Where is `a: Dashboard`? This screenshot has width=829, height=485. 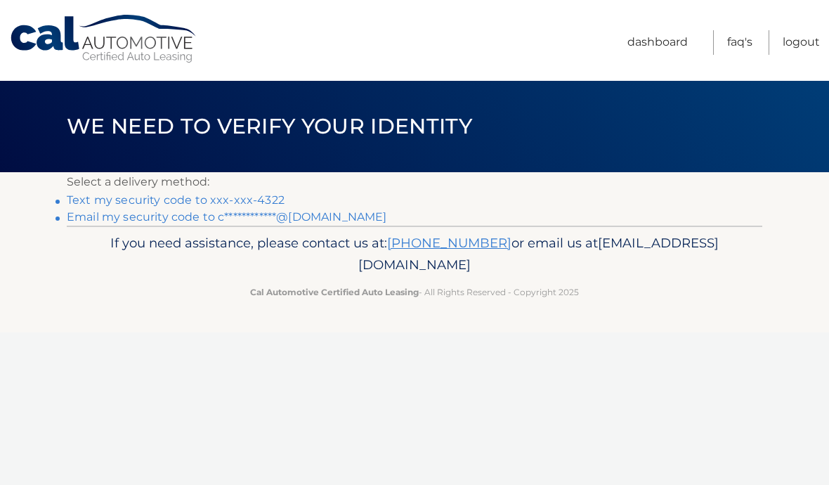
a: Dashboard is located at coordinates (658, 42).